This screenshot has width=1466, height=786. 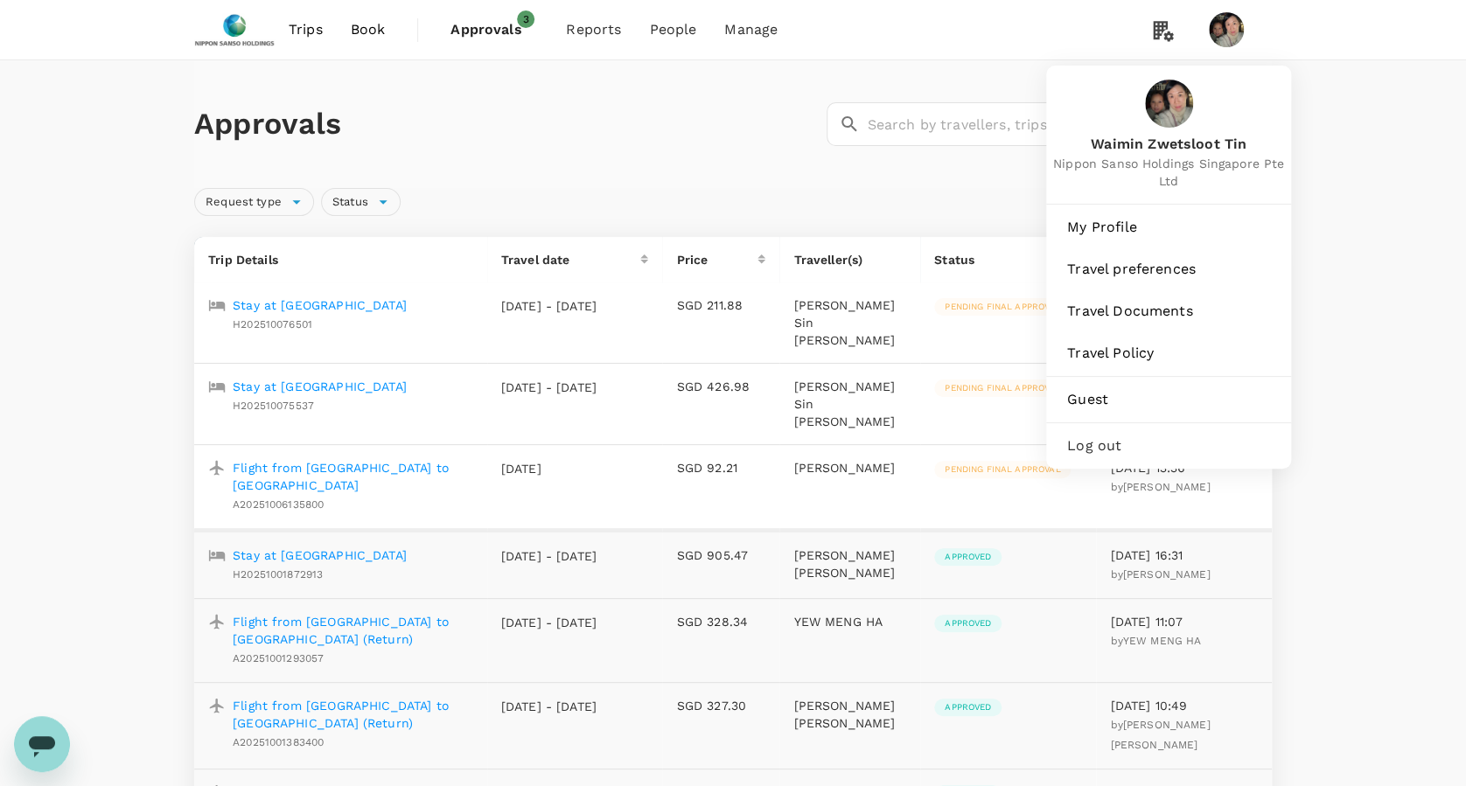 I want to click on span: My Profile, so click(x=1168, y=227).